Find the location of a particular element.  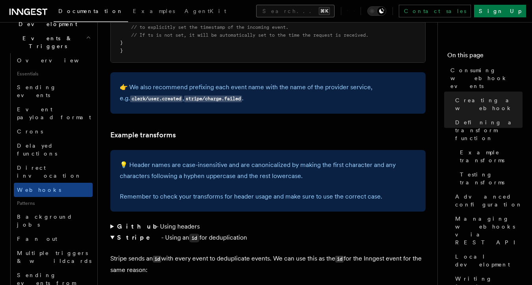

span: AgentKit is located at coordinates (205, 11).